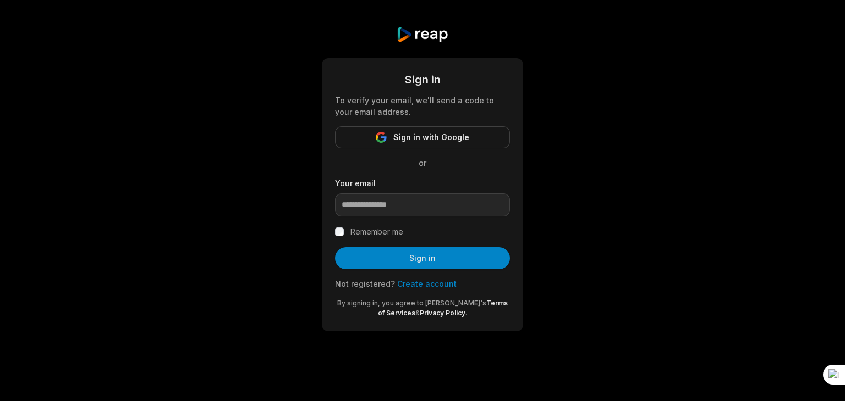  What do you see at coordinates (365, 284) in the screenshot?
I see `span: Not registered?` at bounding box center [365, 284].